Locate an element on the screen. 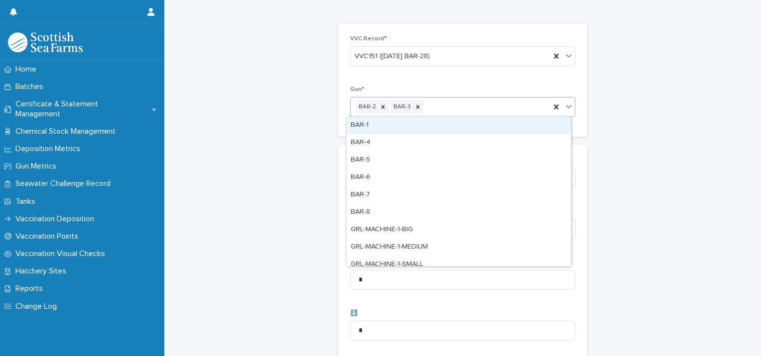 The width and height of the screenshot is (761, 356). div: BAR-5 is located at coordinates (459, 160).